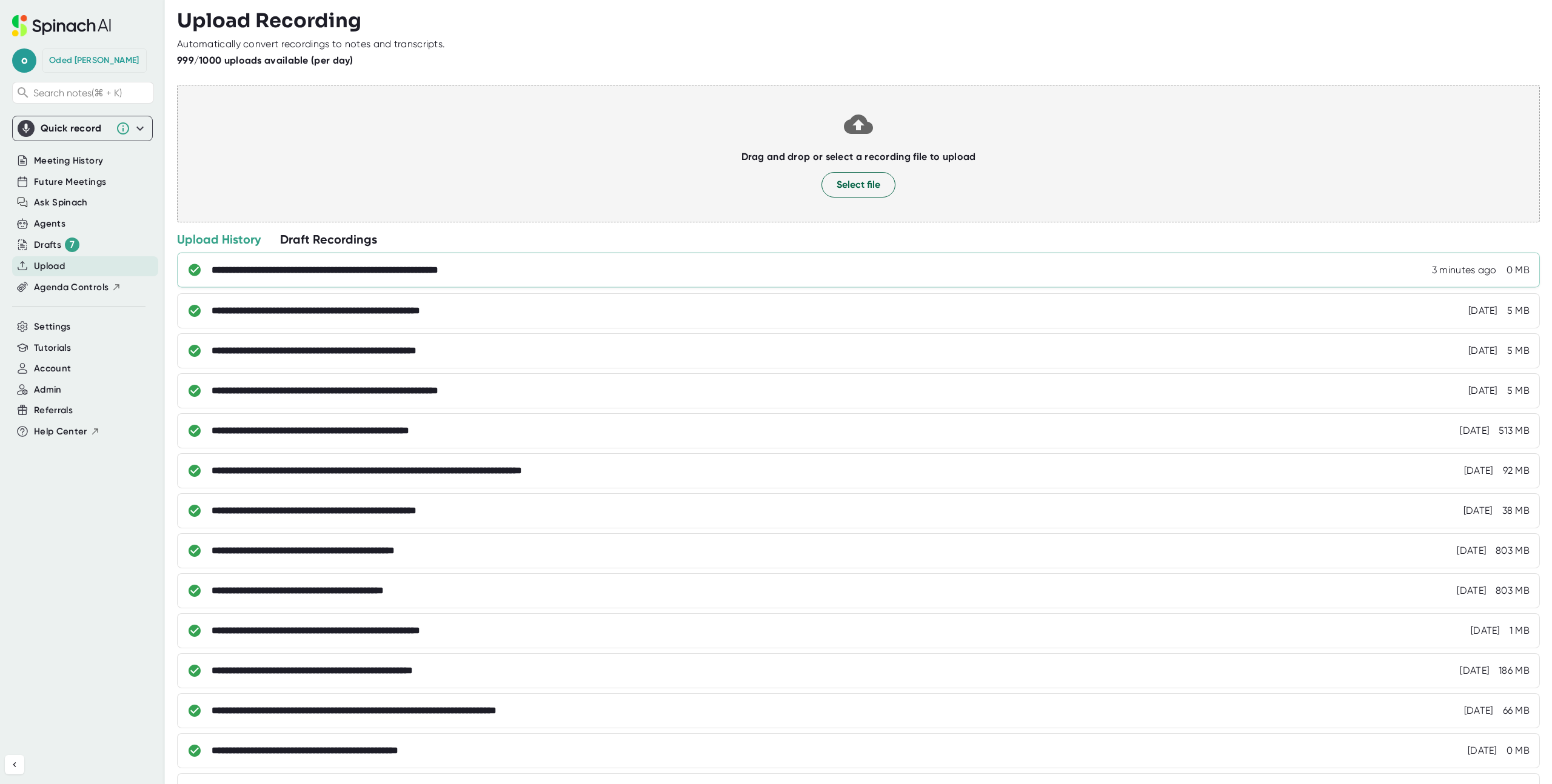 The height and width of the screenshot is (784, 1552). I want to click on button: Admin, so click(48, 390).